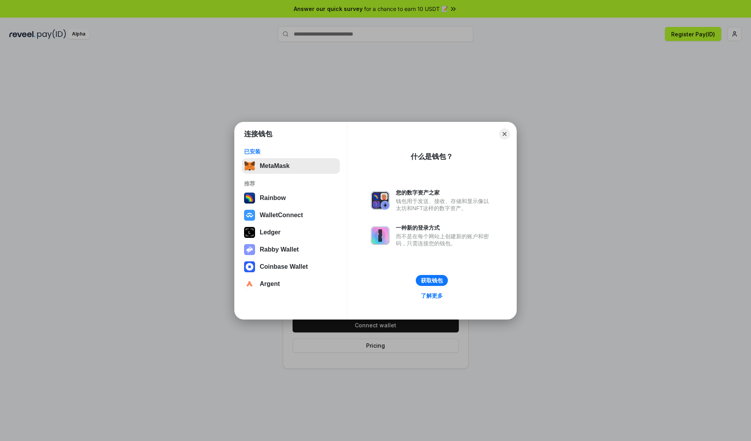  Describe the element at coordinates (432, 296) in the screenshot. I see `a: 了解更多` at that location.